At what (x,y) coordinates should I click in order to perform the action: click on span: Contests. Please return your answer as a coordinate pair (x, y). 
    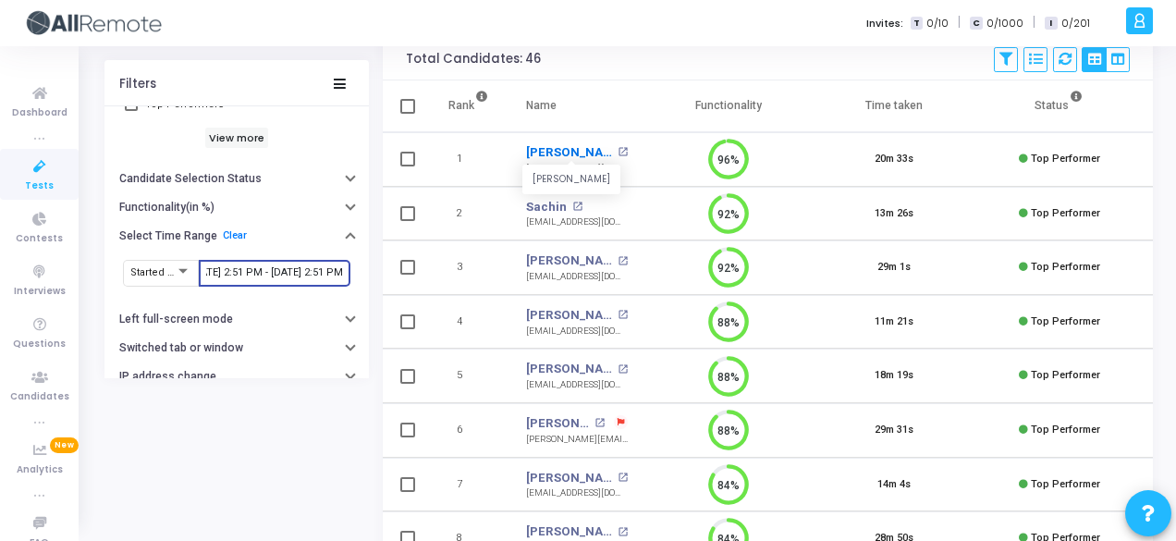
    Looking at the image, I should click on (39, 239).